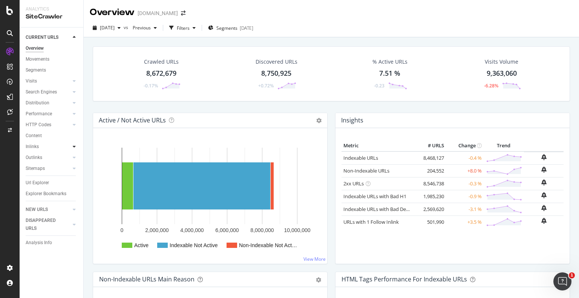  Describe the element at coordinates (266, 86) in the screenshot. I see `div: +0.72%` at that location.